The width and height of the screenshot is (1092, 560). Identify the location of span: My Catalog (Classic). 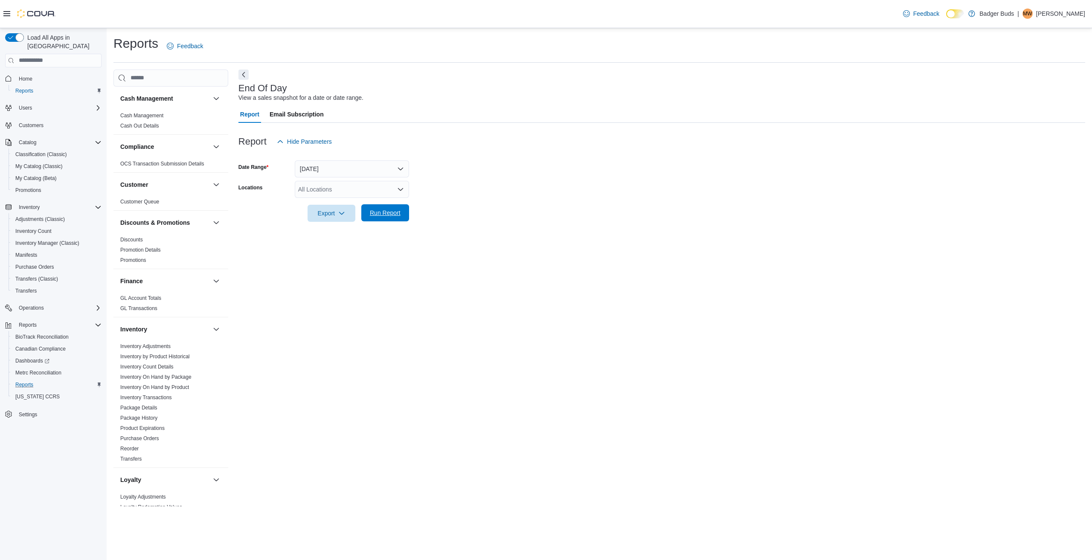
(57, 166).